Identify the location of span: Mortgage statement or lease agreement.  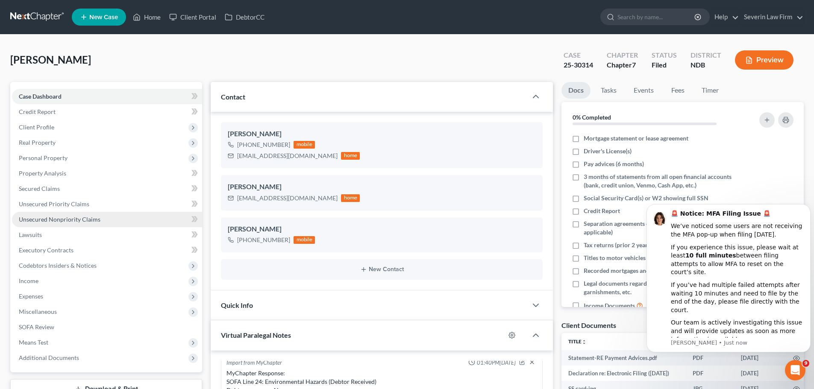
(636, 138).